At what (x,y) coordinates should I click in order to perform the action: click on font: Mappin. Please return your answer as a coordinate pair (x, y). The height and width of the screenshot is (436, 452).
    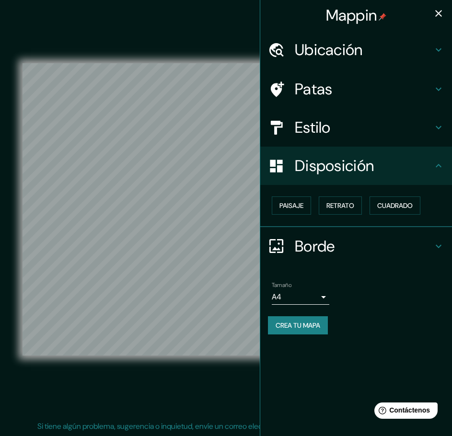
    Looking at the image, I should click on (351, 15).